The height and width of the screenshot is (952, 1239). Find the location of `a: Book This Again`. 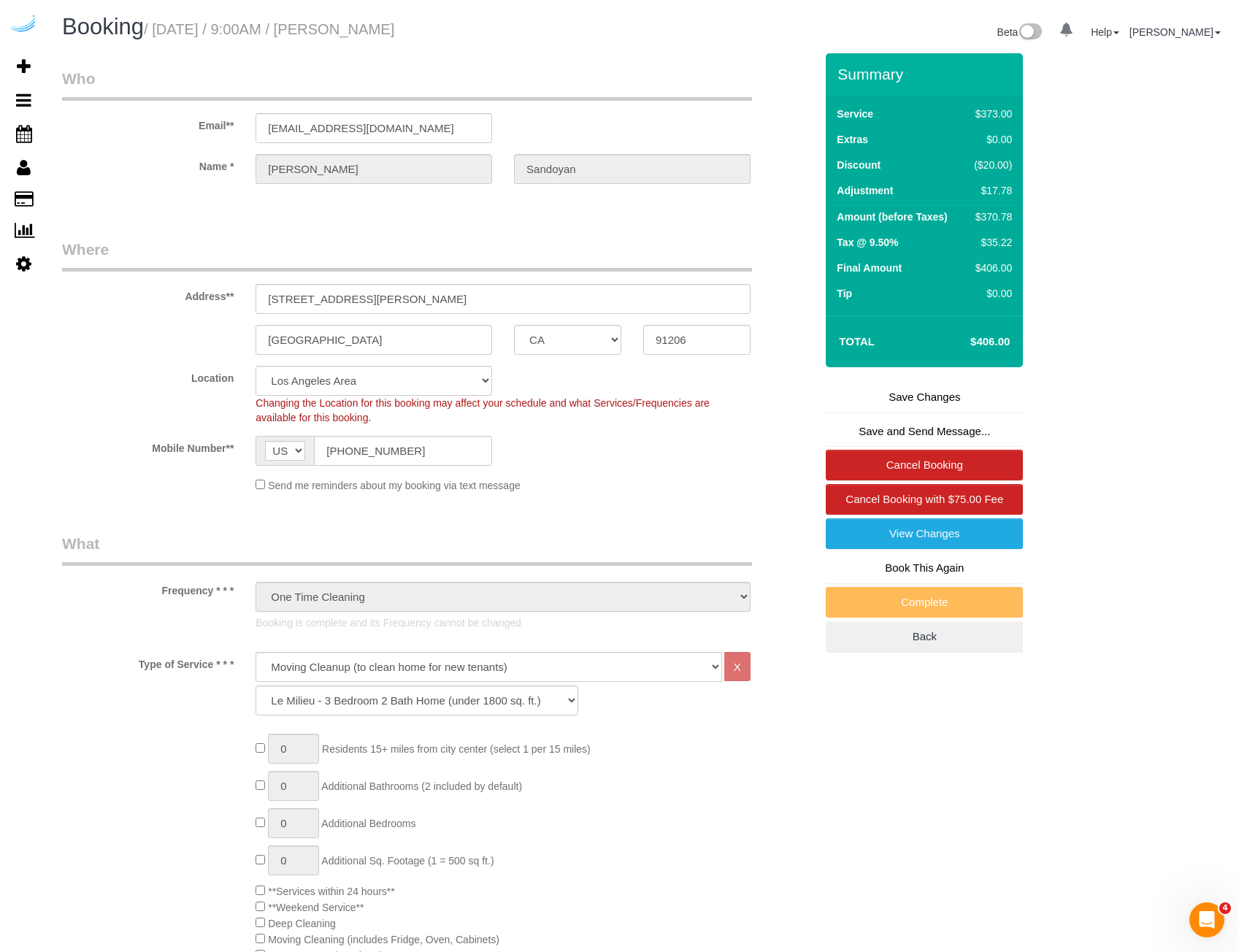

a: Book This Again is located at coordinates (924, 568).